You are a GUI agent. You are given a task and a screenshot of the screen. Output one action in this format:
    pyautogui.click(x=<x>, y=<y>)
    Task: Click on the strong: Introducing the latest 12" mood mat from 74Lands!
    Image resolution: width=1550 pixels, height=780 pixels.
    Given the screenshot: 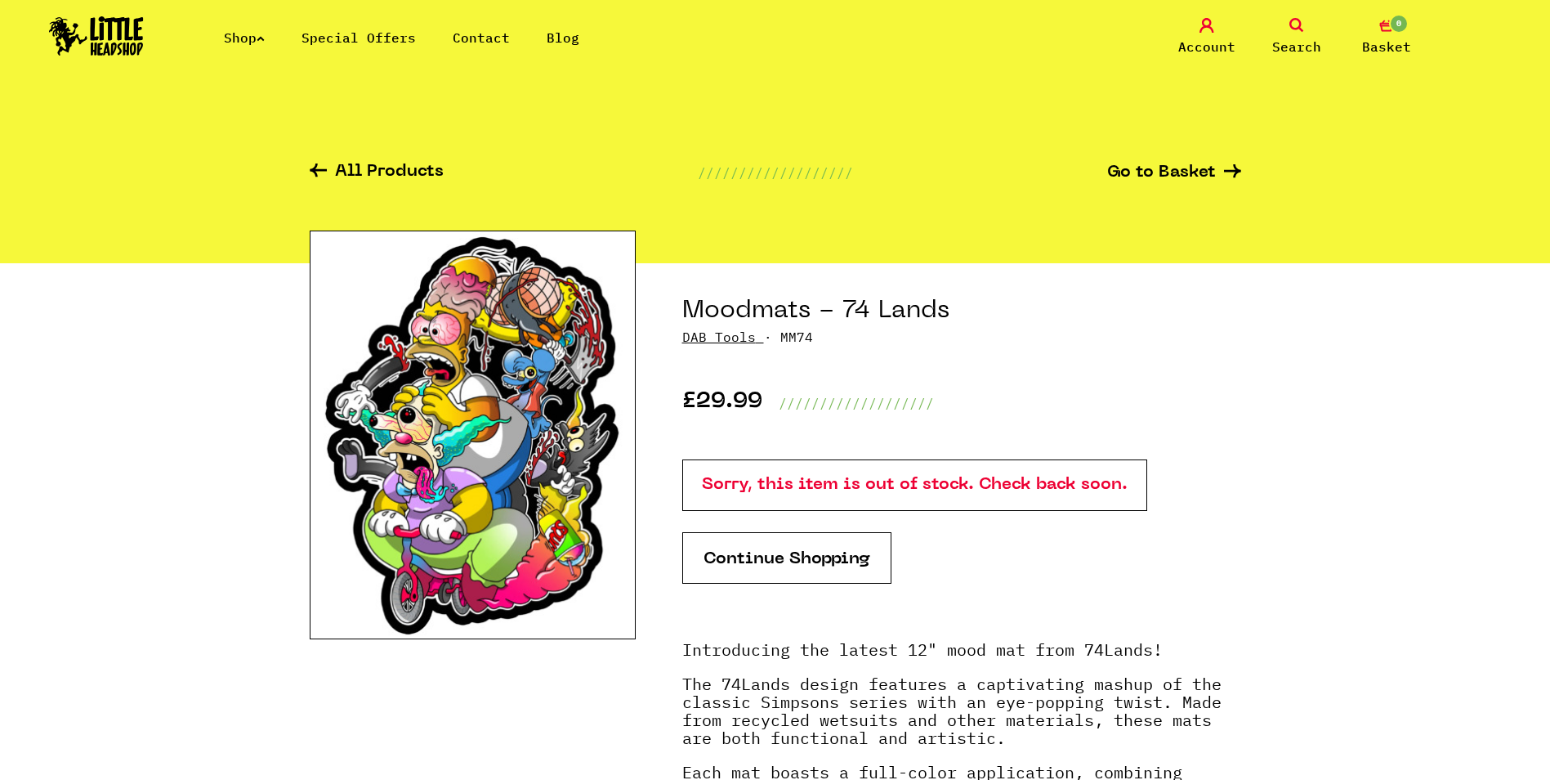 What is the action you would take?
    pyautogui.click(x=923, y=649)
    